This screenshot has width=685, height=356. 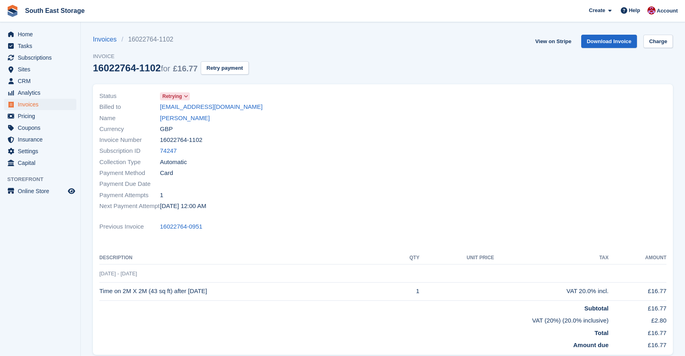 I want to click on td: £2.80, so click(x=637, y=319).